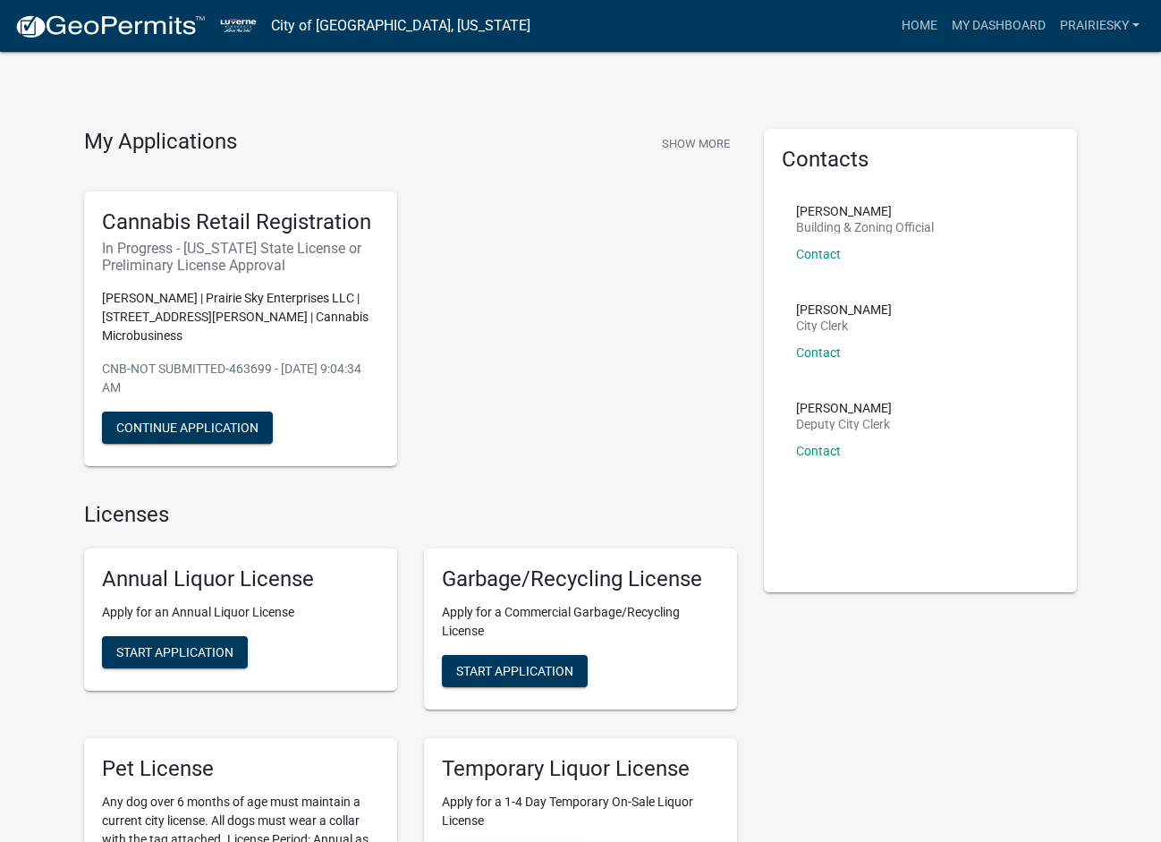 Image resolution: width=1161 pixels, height=842 pixels. I want to click on h5: Contacts, so click(920, 159).